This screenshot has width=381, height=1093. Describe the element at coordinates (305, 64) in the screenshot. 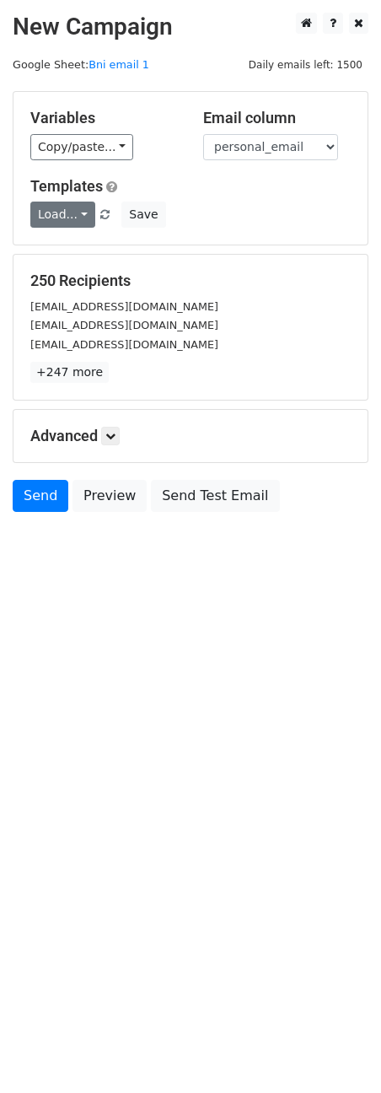

I see `a: Daily emails left: 1500` at that location.